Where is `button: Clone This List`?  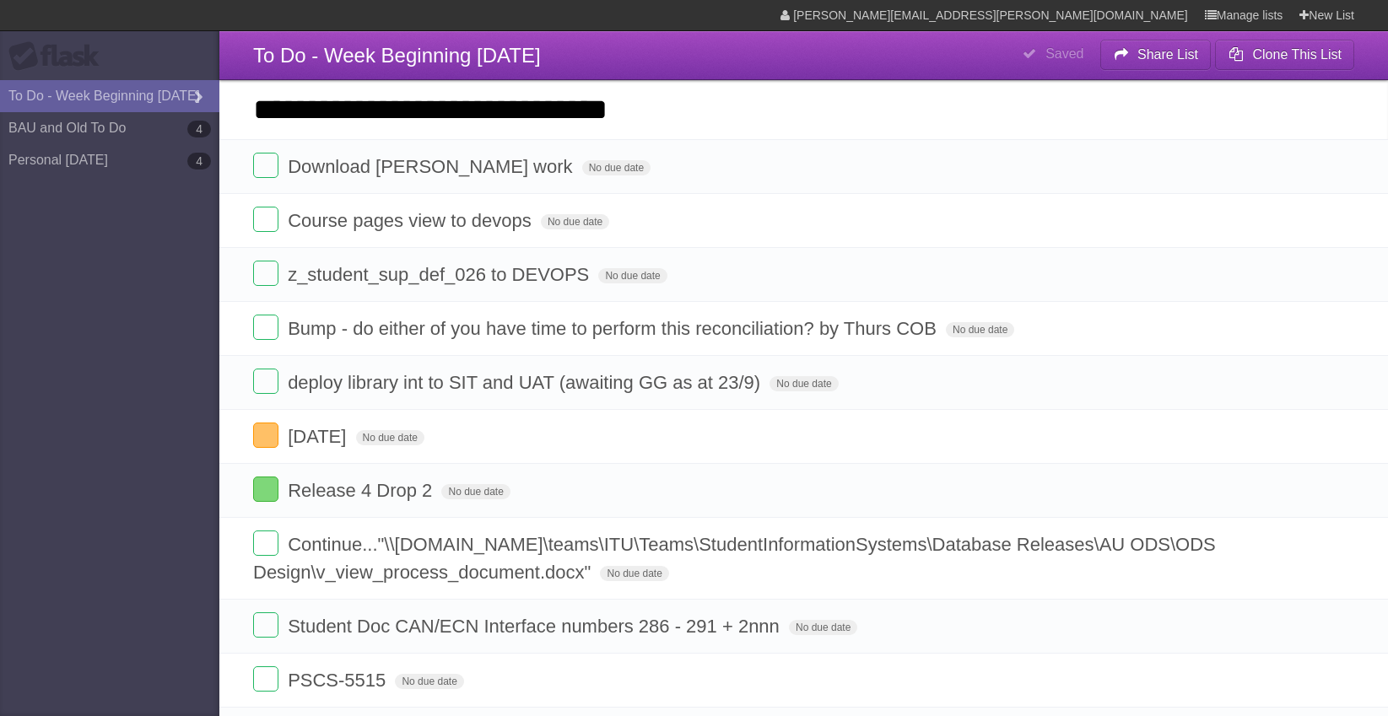
button: Clone This List is located at coordinates (1284, 55).